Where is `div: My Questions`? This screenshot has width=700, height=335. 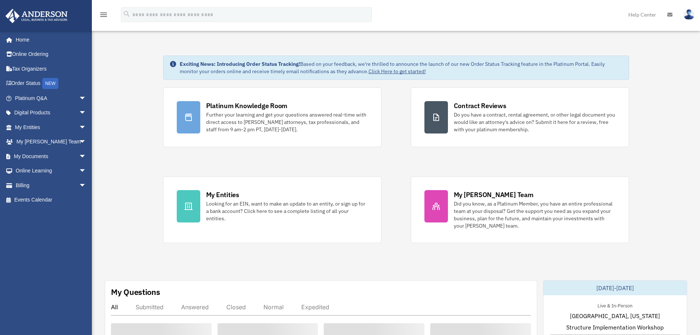 div: My Questions is located at coordinates (136, 292).